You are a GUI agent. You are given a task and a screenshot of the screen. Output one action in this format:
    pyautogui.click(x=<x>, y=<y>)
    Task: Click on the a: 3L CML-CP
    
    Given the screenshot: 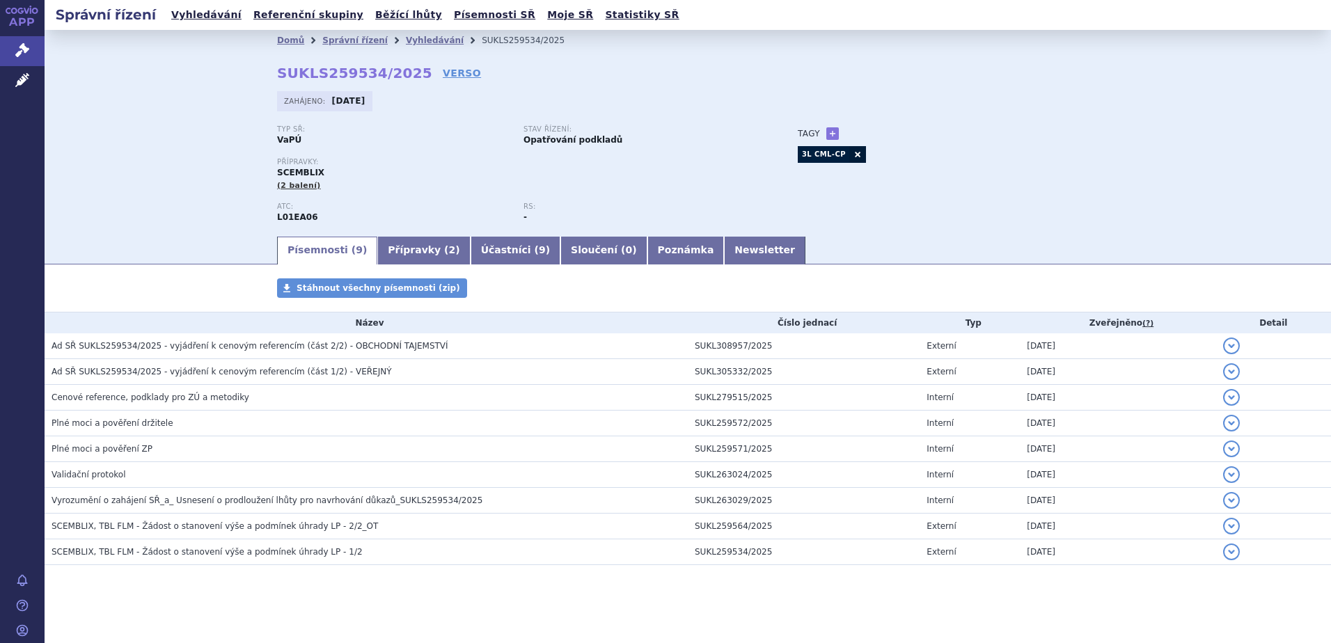 What is the action you would take?
    pyautogui.click(x=823, y=155)
    